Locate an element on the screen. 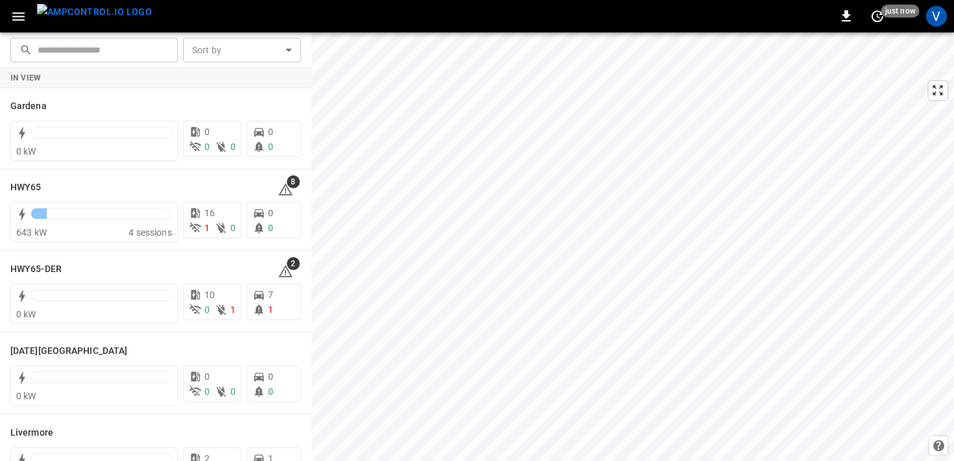 The width and height of the screenshot is (954, 461). h6: Karma Center is located at coordinates (69, 351).